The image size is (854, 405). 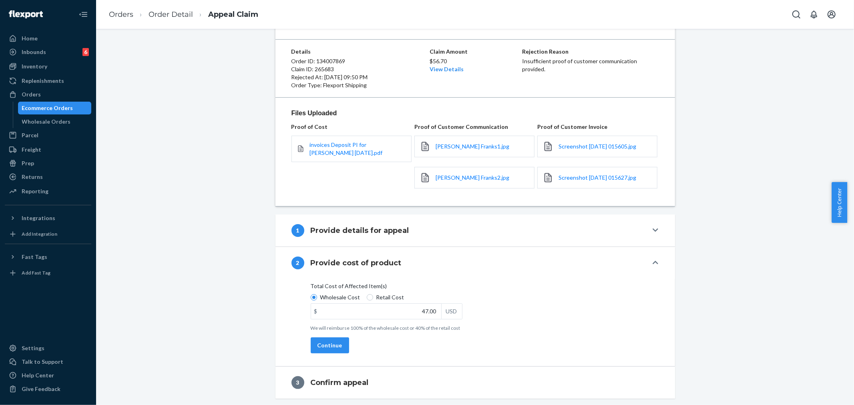 I want to click on button: Integrations, so click(x=48, y=218).